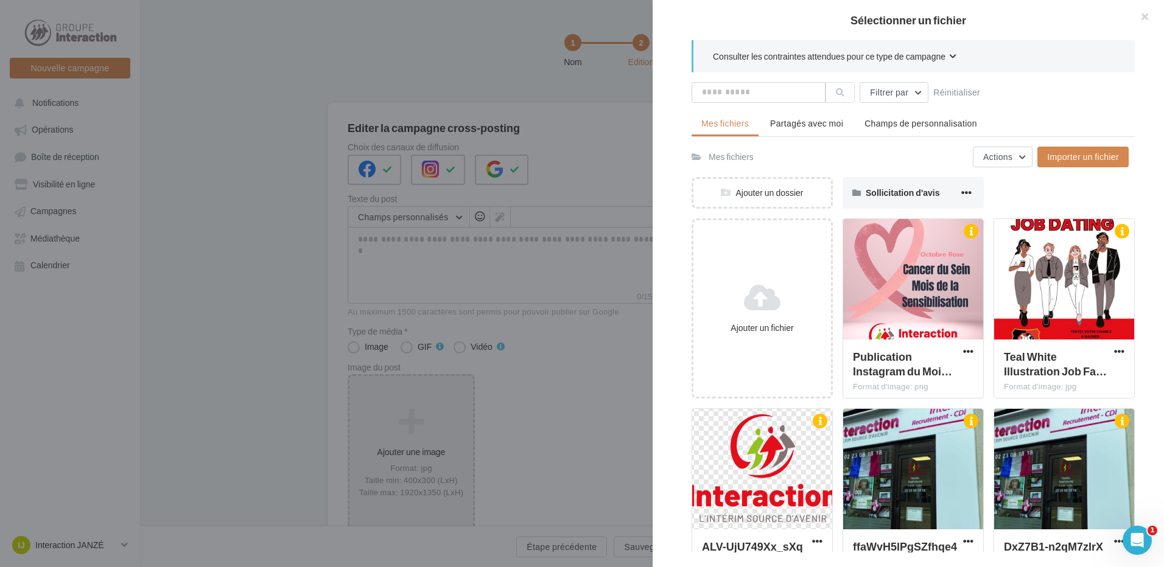  Describe the element at coordinates (1064, 387) in the screenshot. I see `div: Format d'image: jpg` at that location.